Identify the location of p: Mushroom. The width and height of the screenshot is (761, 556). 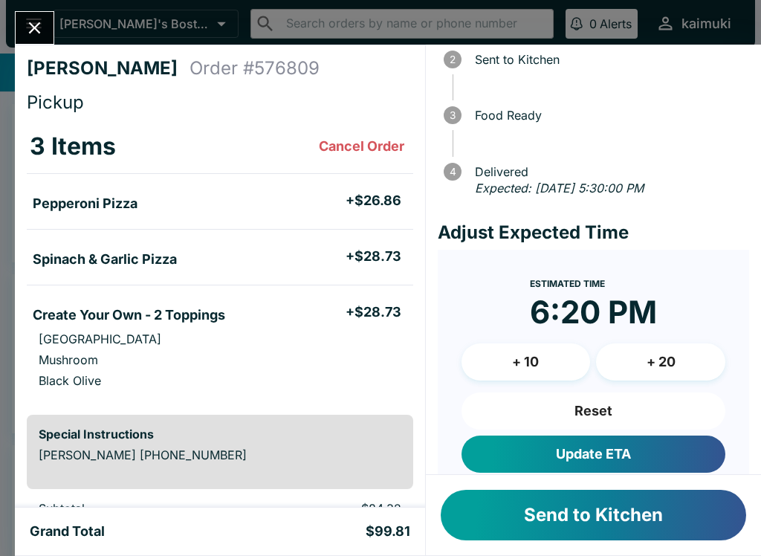
(68, 360).